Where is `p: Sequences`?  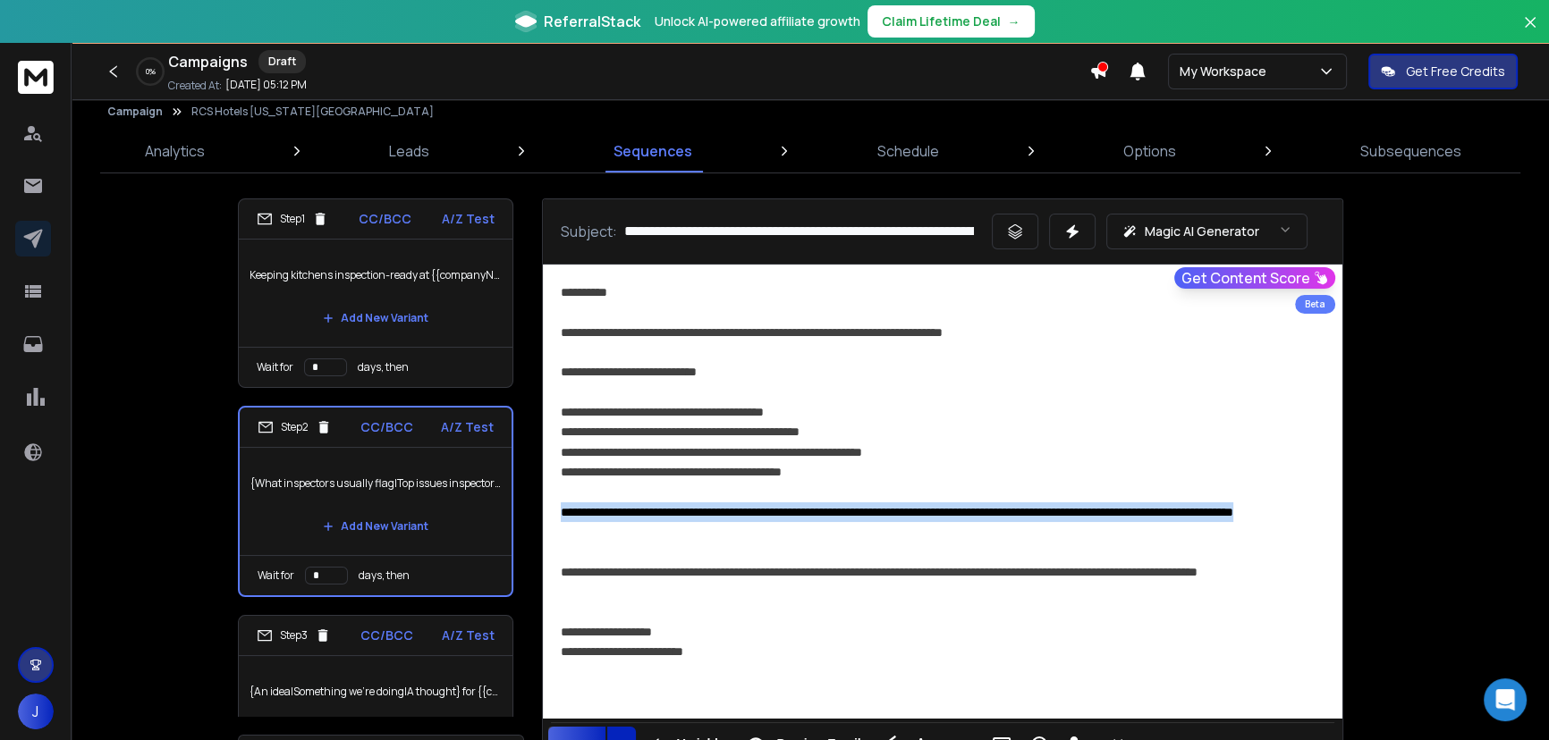 p: Sequences is located at coordinates (653, 151).